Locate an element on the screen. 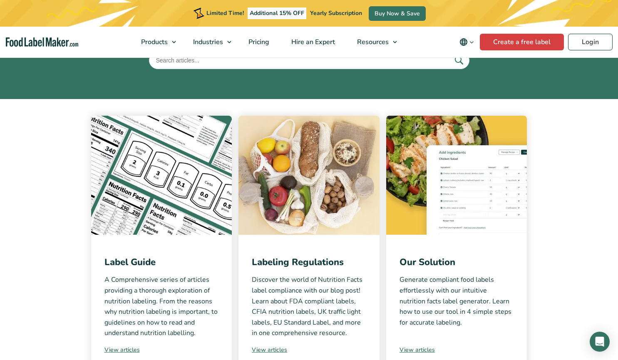 The image size is (618, 360). a: Food Label Maker homepage is located at coordinates (42, 42).